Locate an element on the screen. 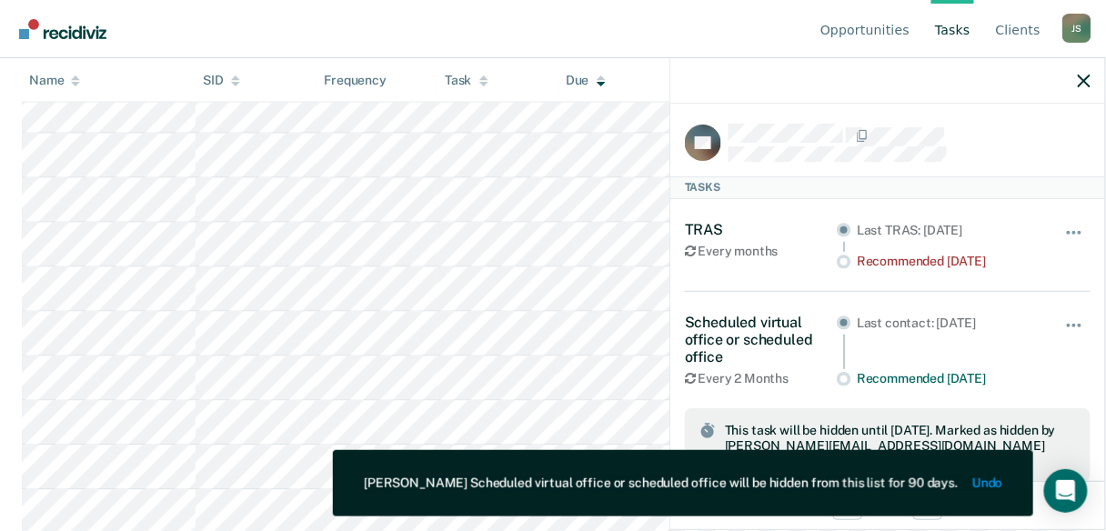 This screenshot has height=531, width=1106. img: Recidiviz is located at coordinates (63, 29).